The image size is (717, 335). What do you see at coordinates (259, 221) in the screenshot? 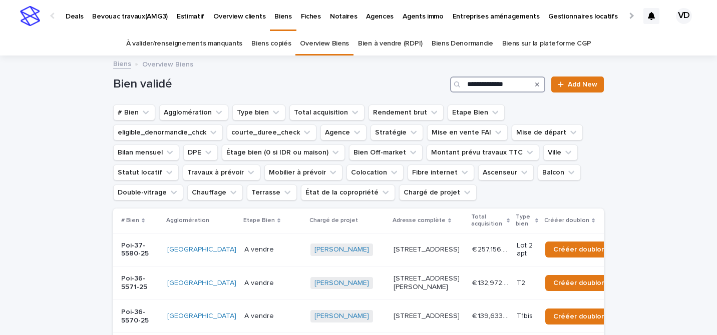
I see `p: Etape Bien` at bounding box center [259, 221].